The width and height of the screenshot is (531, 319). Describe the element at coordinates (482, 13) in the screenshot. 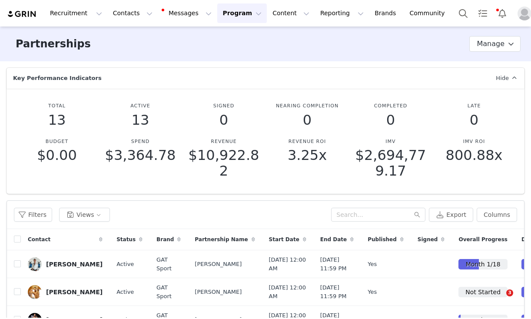

I see `a: Tasks` at that location.